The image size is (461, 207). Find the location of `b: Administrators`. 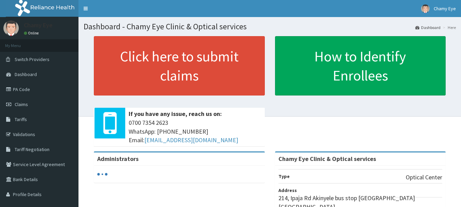

b: Administrators is located at coordinates (118, 159).